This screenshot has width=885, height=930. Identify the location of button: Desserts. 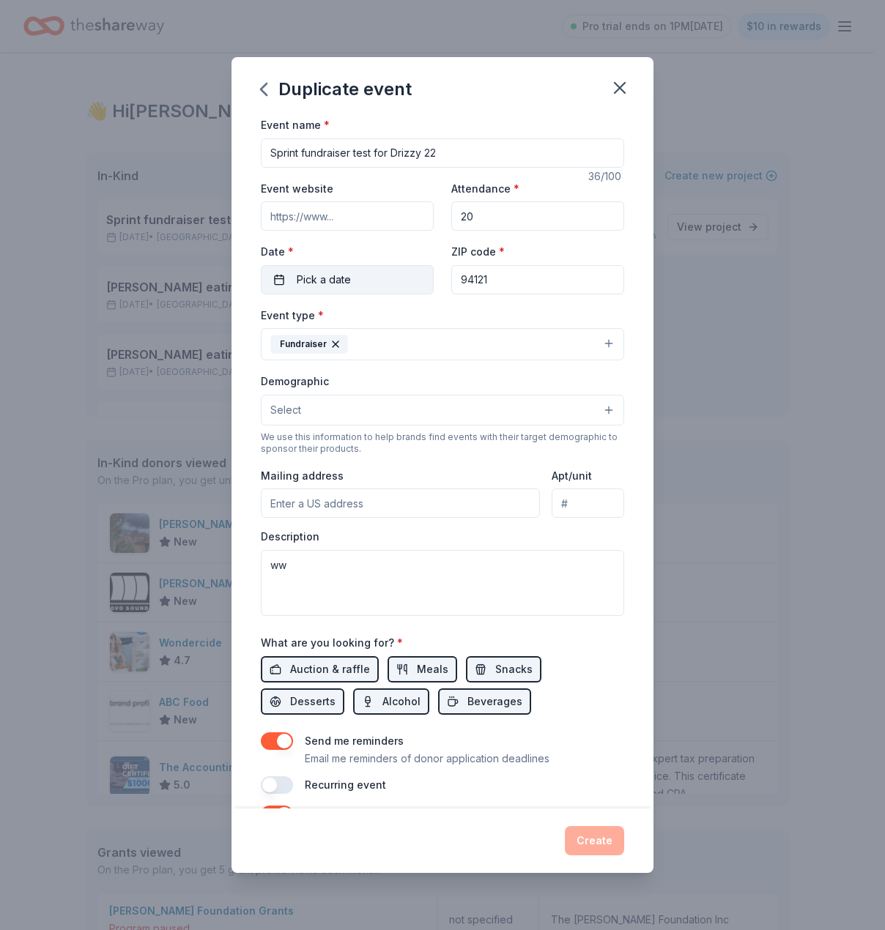
(303, 702).